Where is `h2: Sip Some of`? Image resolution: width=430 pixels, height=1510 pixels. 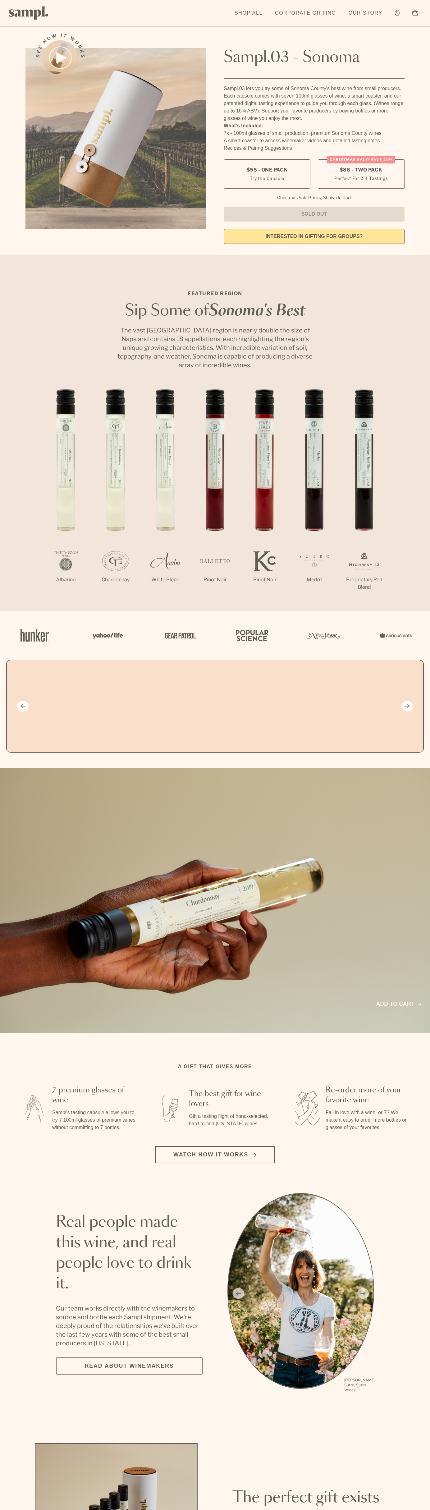 h2: Sip Some of is located at coordinates (215, 311).